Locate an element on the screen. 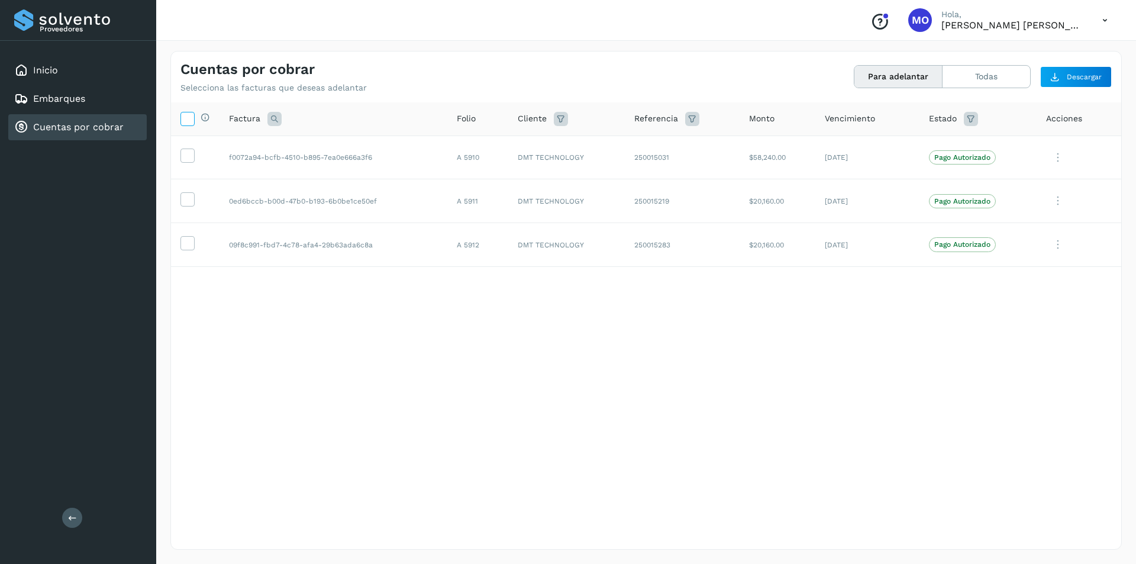 This screenshot has height=564, width=1136. span: Folio is located at coordinates (466, 118).